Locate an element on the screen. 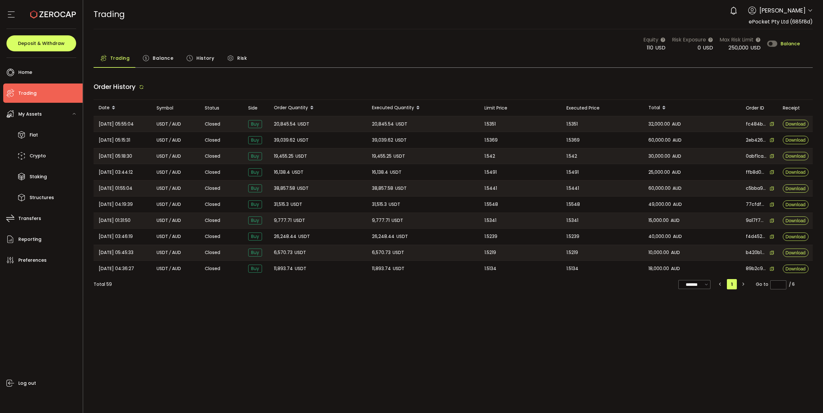 This screenshot has width=823, height=413. div: Symbol is located at coordinates (176, 108).